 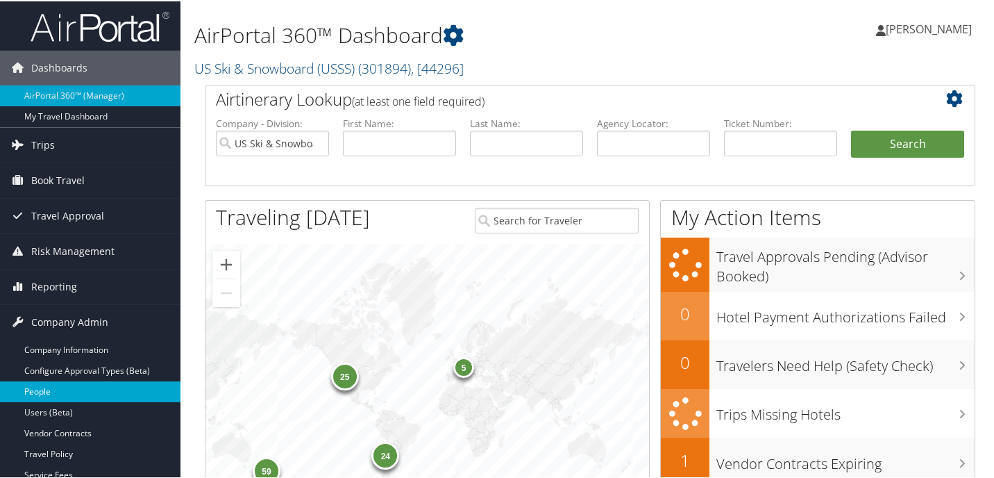 What do you see at coordinates (399, 122) in the screenshot?
I see `label: First Name:` at bounding box center [399, 122].